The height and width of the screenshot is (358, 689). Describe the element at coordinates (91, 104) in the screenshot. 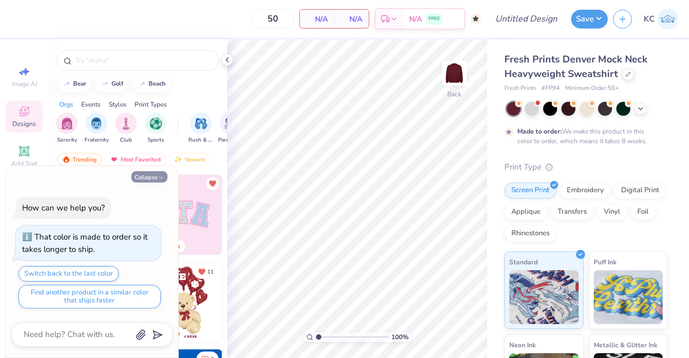

I see `div: Events` at that location.